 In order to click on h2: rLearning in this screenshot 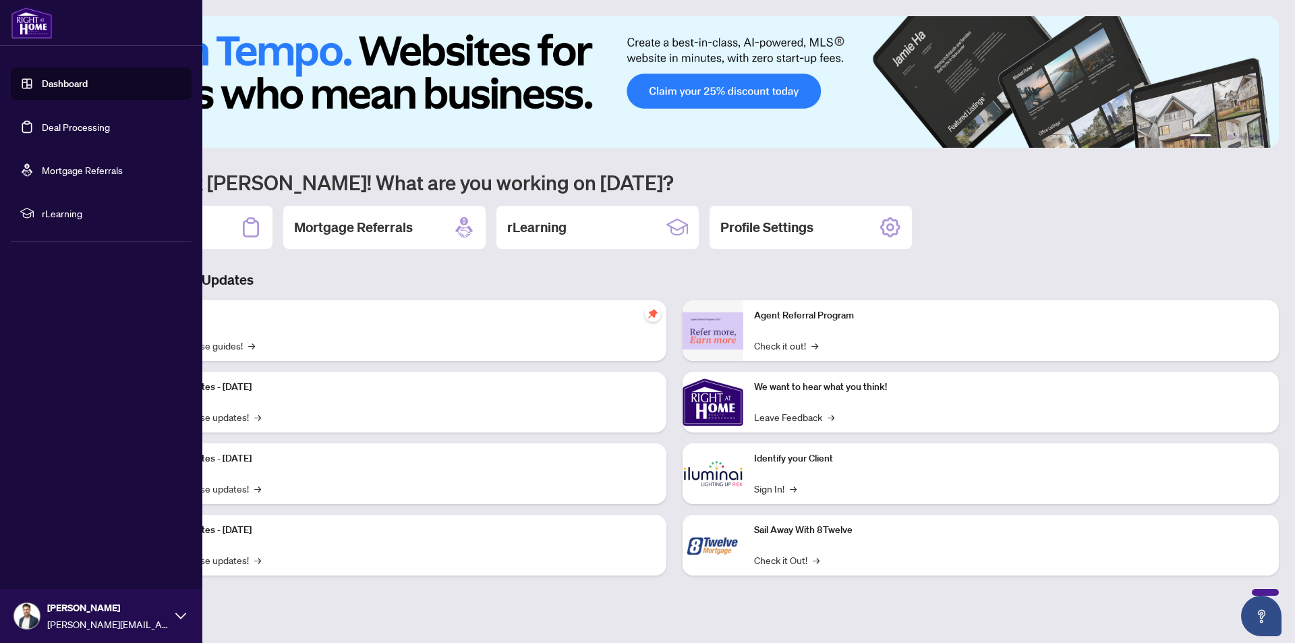, I will do `click(537, 227)`.